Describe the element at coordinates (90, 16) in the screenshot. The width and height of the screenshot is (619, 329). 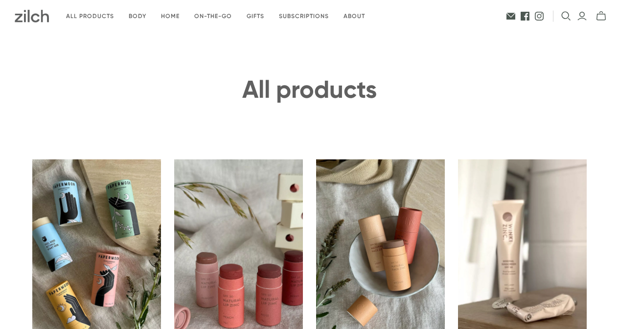
I see `a: All products` at that location.